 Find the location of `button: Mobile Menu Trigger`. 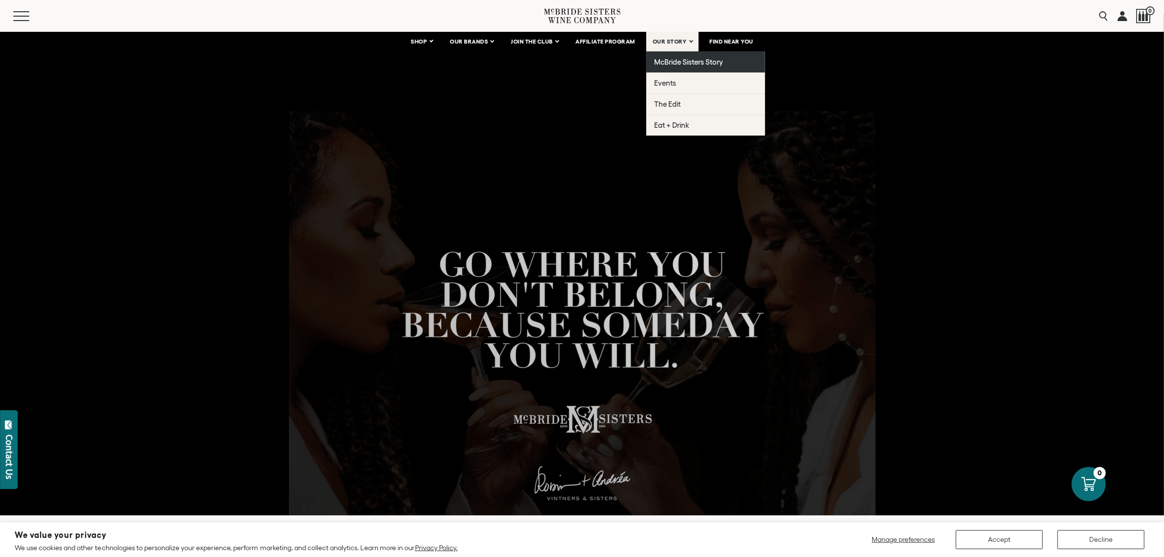

button: Mobile Menu Trigger is located at coordinates (31, 16).